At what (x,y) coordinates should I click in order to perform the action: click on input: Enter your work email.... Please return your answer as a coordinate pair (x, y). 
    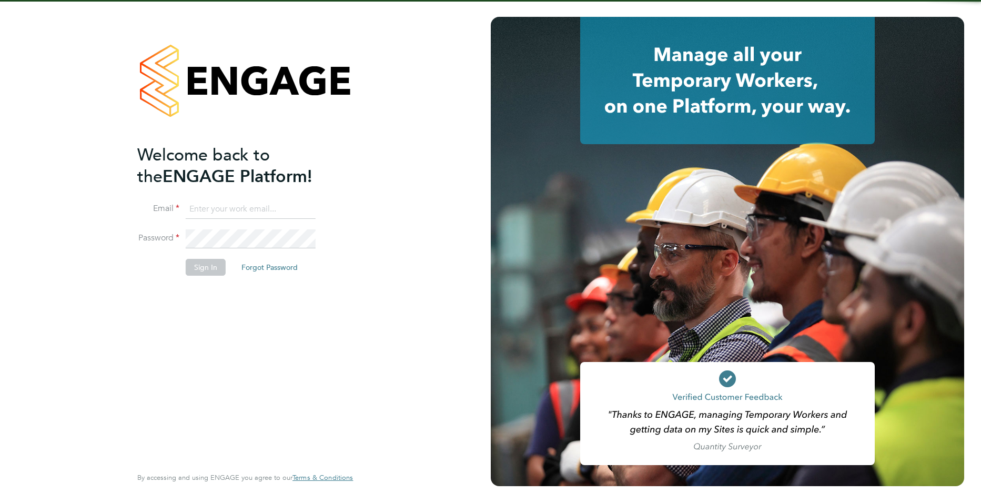
    Looking at the image, I should click on (250, 209).